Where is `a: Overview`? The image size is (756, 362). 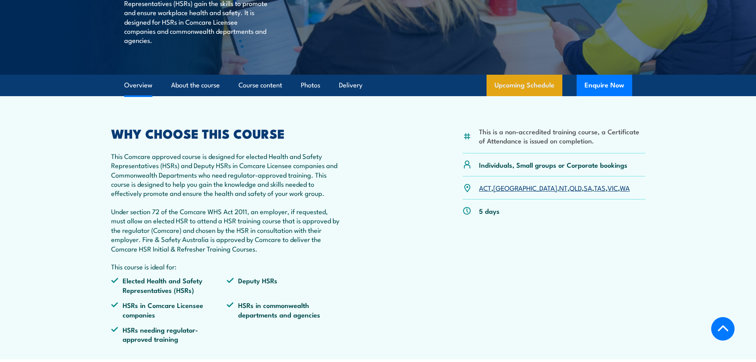
a: Overview is located at coordinates (138, 85).